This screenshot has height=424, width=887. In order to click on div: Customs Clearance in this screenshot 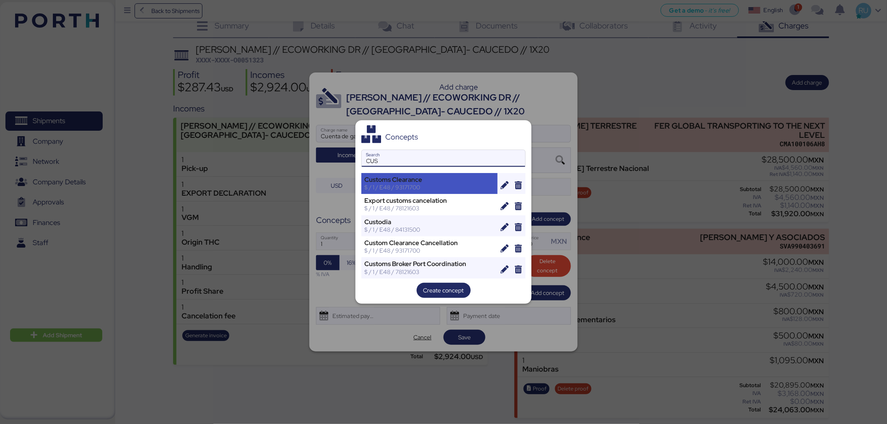, I will do `click(429, 180)`.